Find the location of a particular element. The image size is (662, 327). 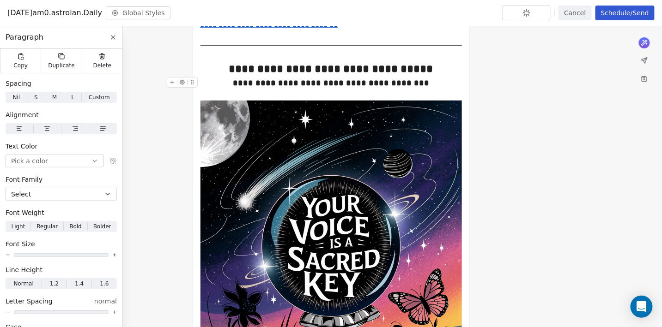

span: 1.4 is located at coordinates (79, 284).